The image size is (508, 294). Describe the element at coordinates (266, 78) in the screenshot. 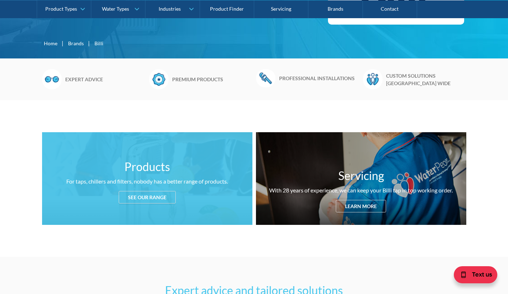

I see `img: Wrench` at that location.